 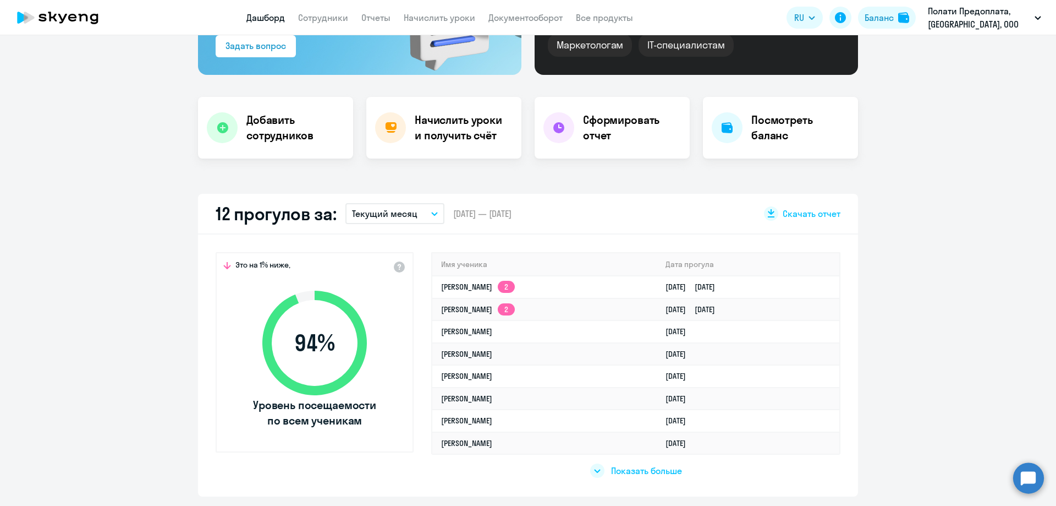 I want to click on a: Все продукты, so click(x=605, y=18).